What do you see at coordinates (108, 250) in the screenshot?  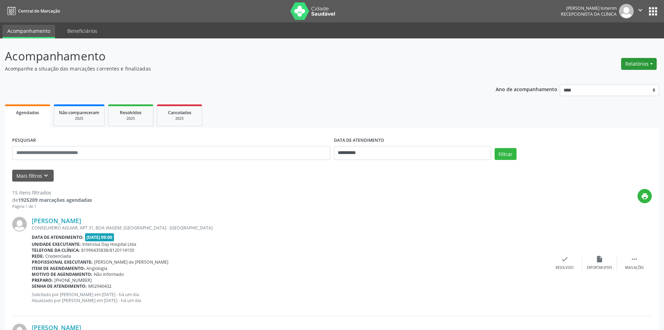 I see `span: 81996435838/8120114150` at bounding box center [108, 250].